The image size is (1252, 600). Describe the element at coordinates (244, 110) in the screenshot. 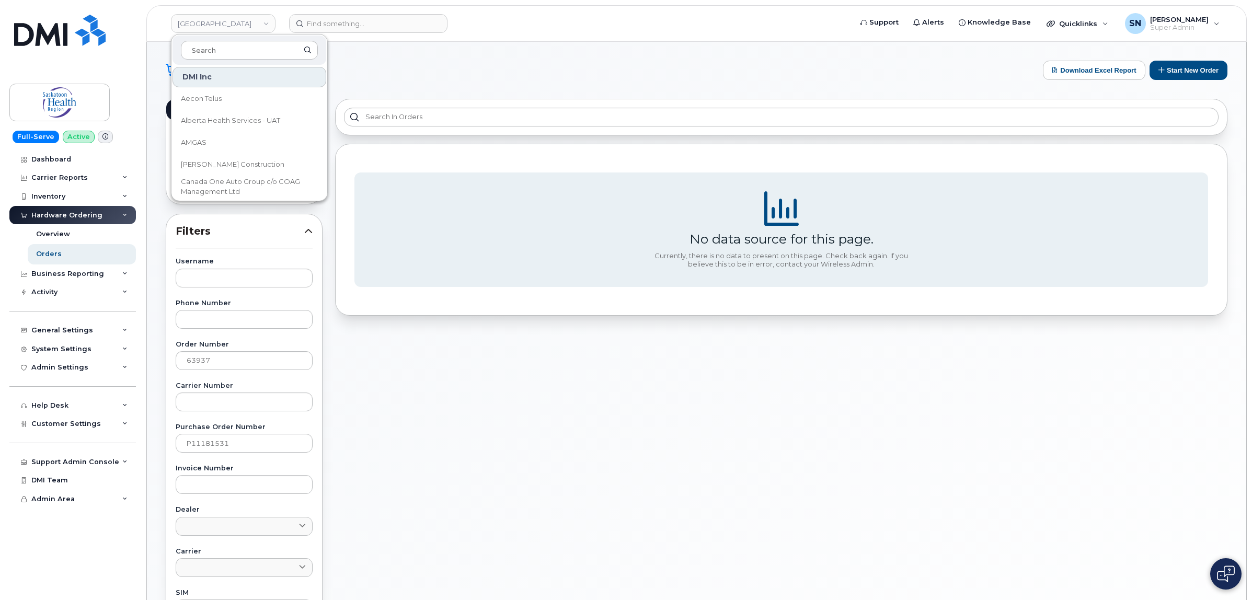

I see `a: All Orders4934` at that location.